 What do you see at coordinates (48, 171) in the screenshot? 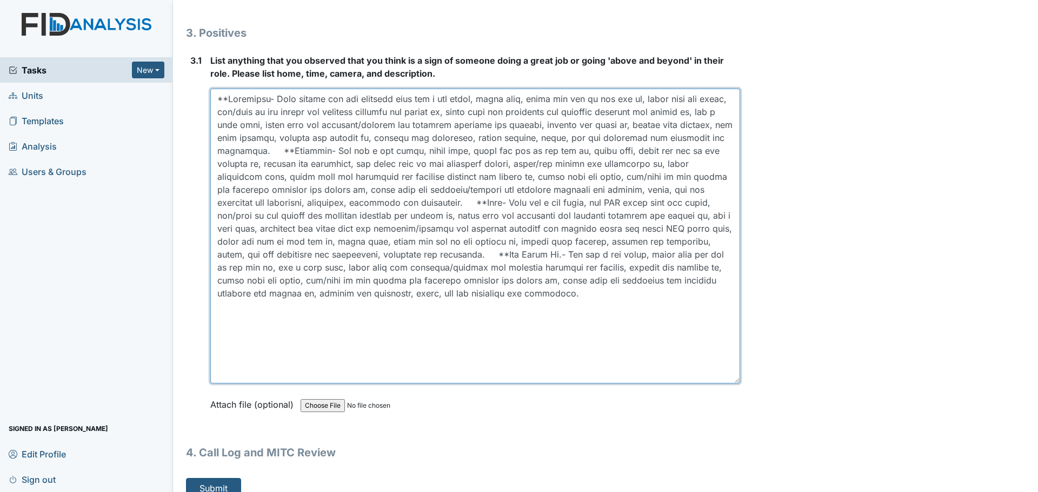
I see `span: Users & Groups` at bounding box center [48, 171].